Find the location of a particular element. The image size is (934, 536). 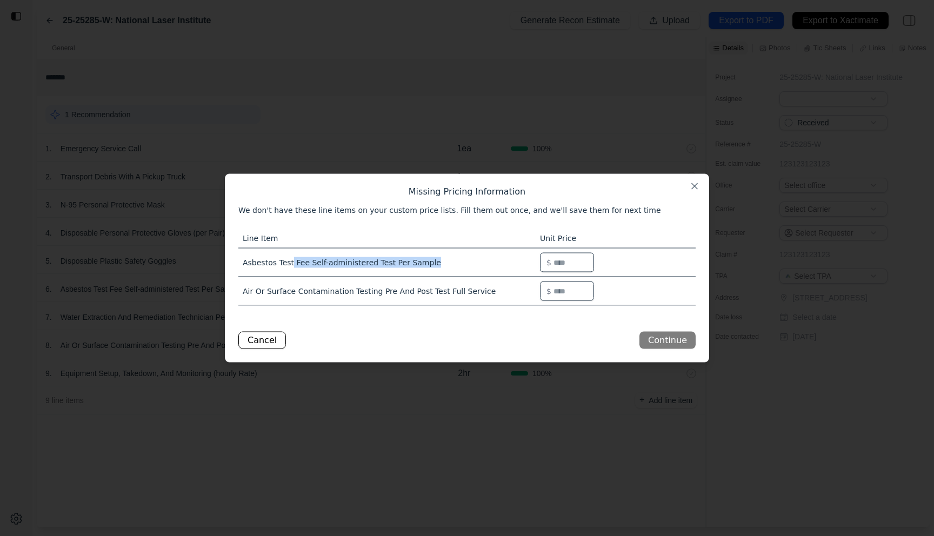

td: Air Or Surface Contamination Testing Pre And Post Test Full Service is located at coordinates (387, 291).